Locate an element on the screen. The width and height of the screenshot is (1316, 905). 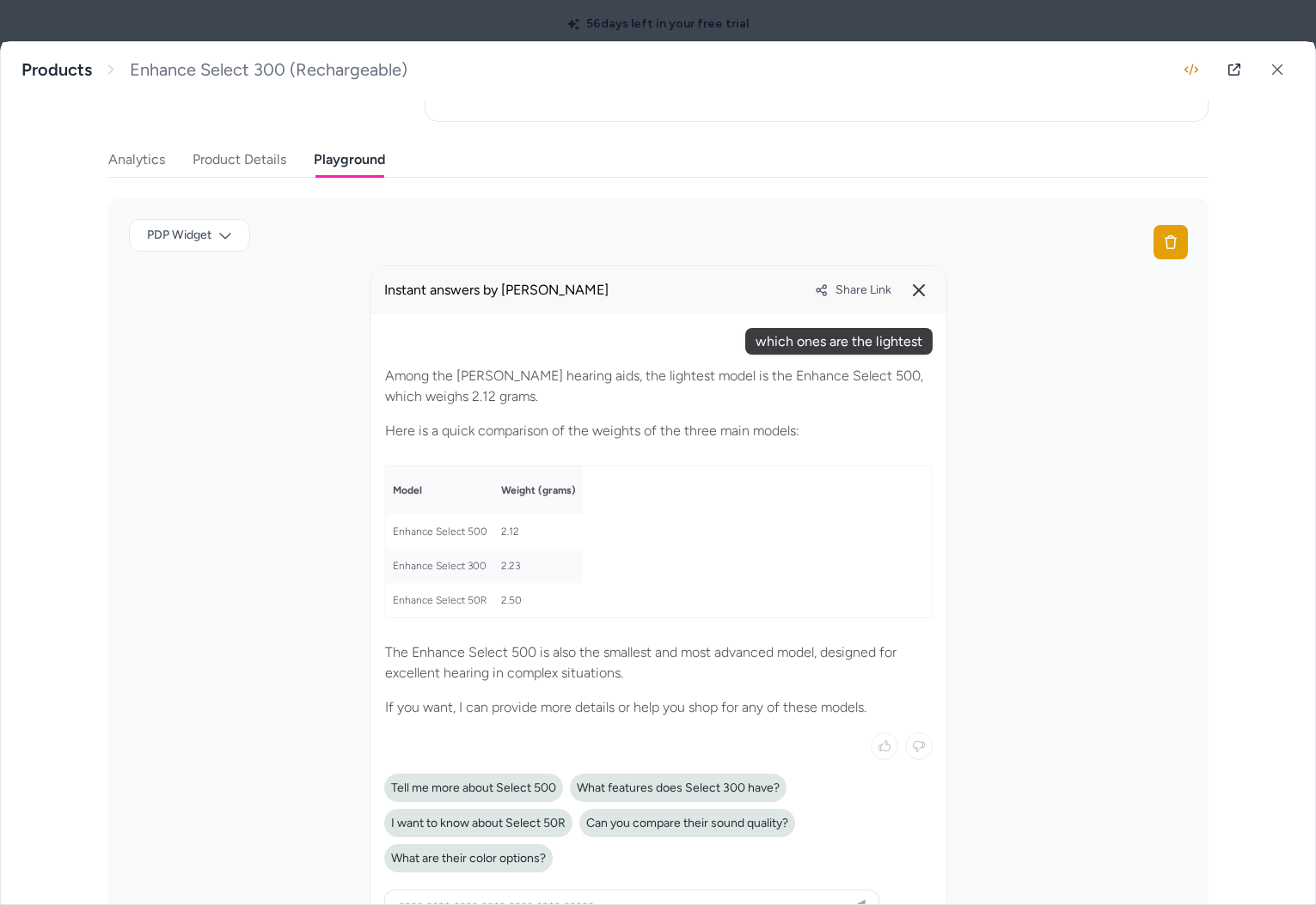
nav: breadcrumb is located at coordinates (214, 70).